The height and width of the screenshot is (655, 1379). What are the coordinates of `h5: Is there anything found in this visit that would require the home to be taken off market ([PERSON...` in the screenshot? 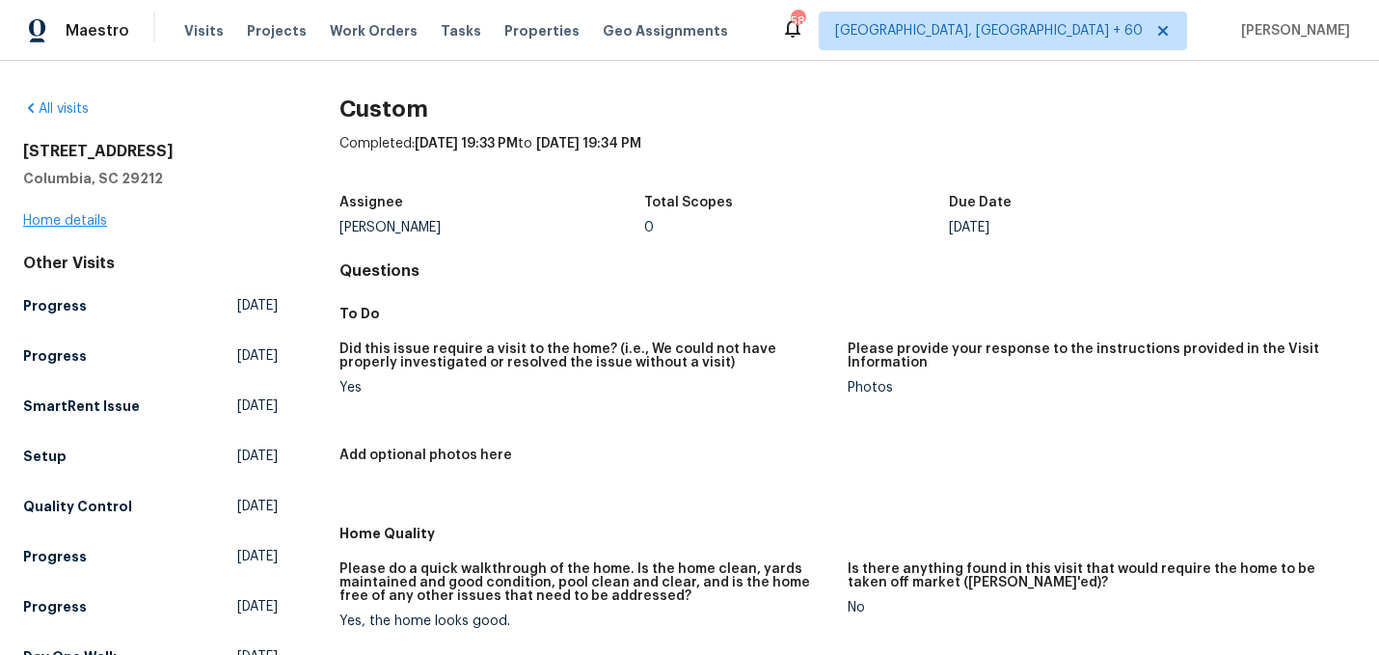 It's located at (1094, 576).